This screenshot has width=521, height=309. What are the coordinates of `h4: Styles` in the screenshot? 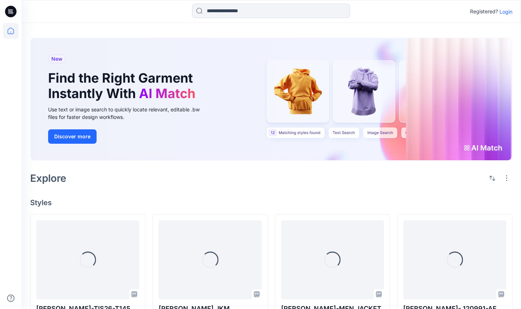 It's located at (271, 203).